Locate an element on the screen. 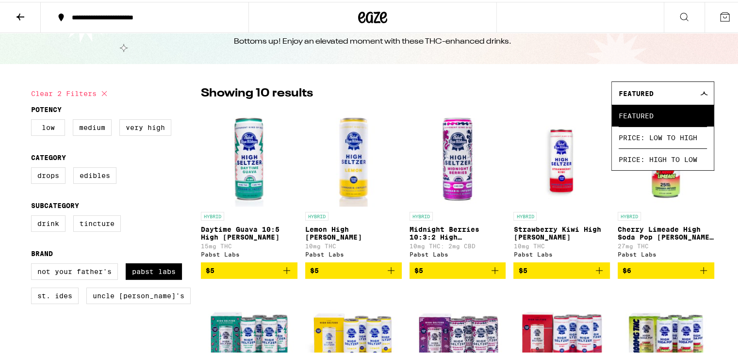 Image resolution: width=738 pixels, height=354 pixels. div: Bottoms up! Enjoy an elevated moment with these THC-enhanced drinks. is located at coordinates (373, 40).